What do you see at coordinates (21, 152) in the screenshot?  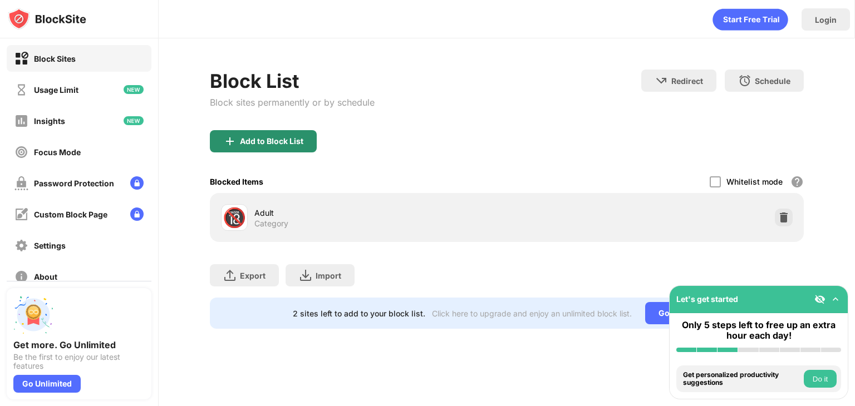 I see `img: focus-off.svg` at bounding box center [21, 152].